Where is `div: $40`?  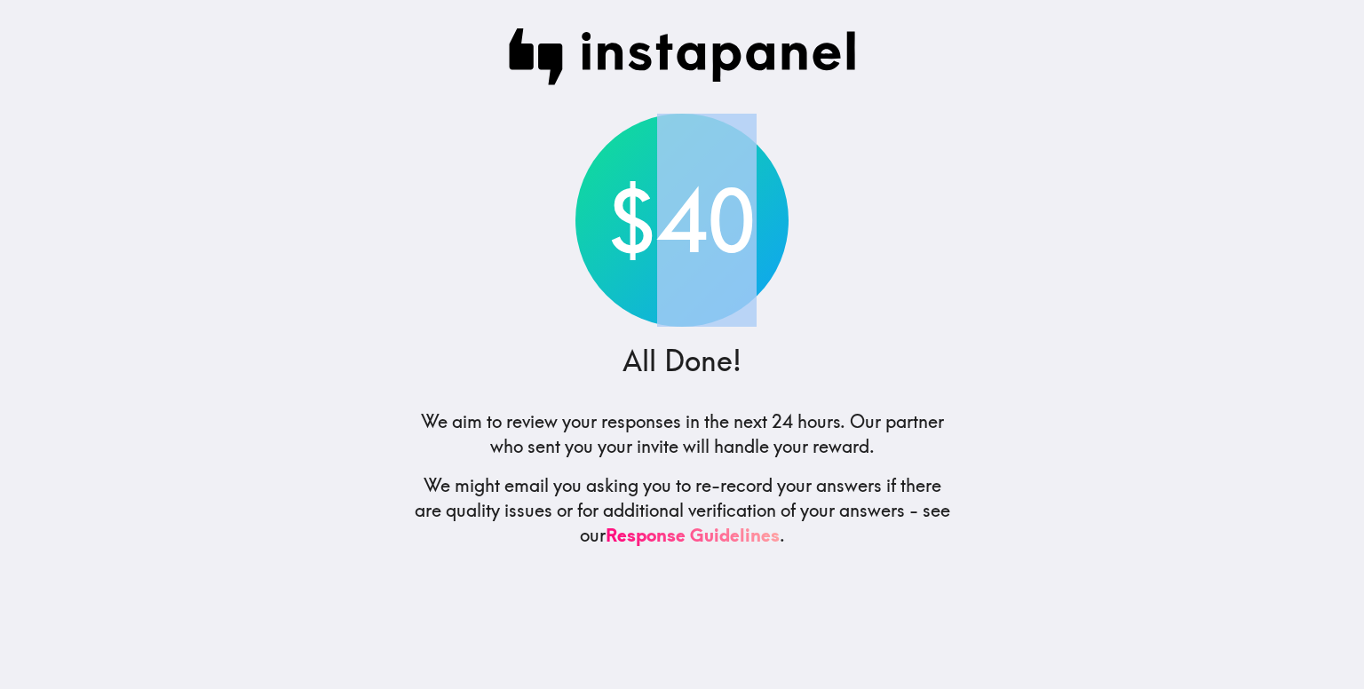 div: $40 is located at coordinates (682, 220).